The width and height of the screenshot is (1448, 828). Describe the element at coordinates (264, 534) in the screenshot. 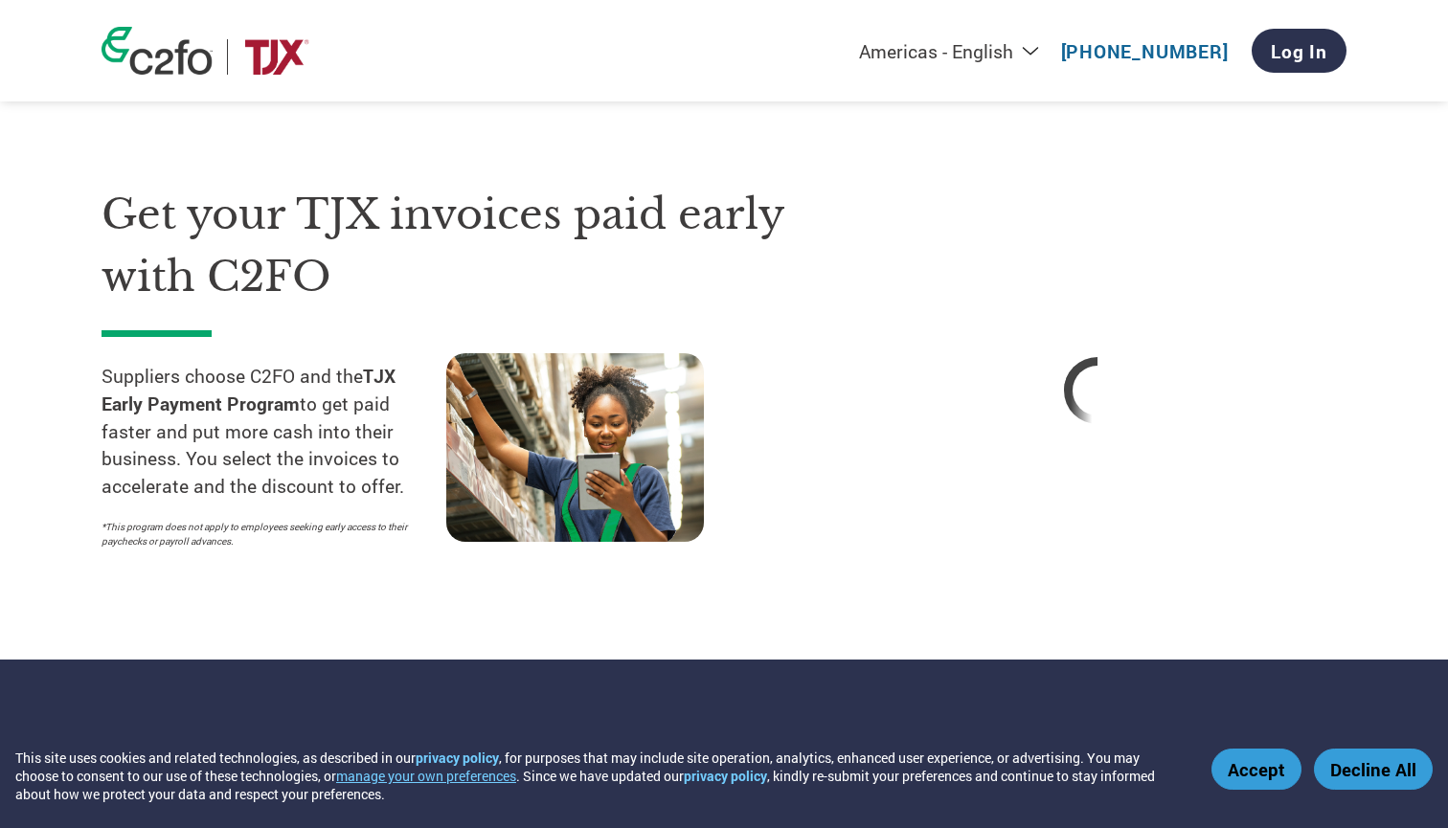

I see `p: *This program does not apply to employees seeking early access to their paychecks or payroll adva...` at that location.